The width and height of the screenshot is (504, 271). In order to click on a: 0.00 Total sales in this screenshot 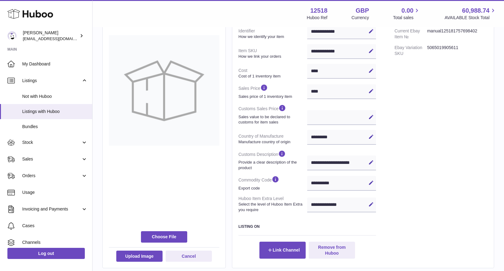, I will do `click(407, 14)`.